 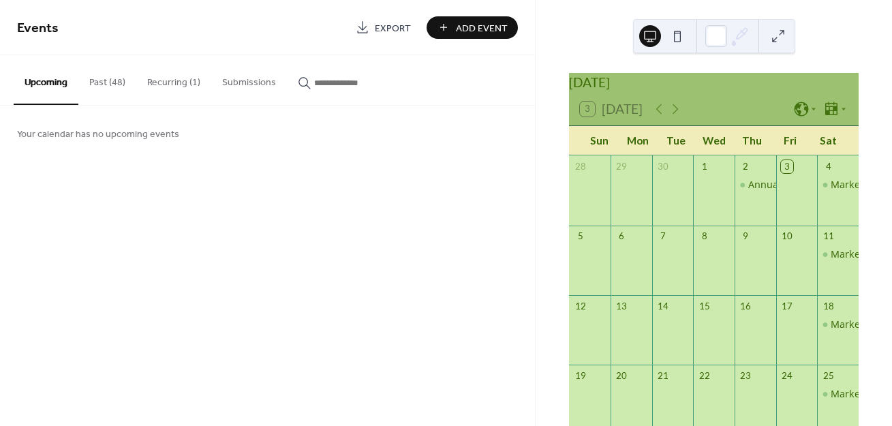 What do you see at coordinates (581, 376) in the screenshot?
I see `div: 19` at bounding box center [581, 376].